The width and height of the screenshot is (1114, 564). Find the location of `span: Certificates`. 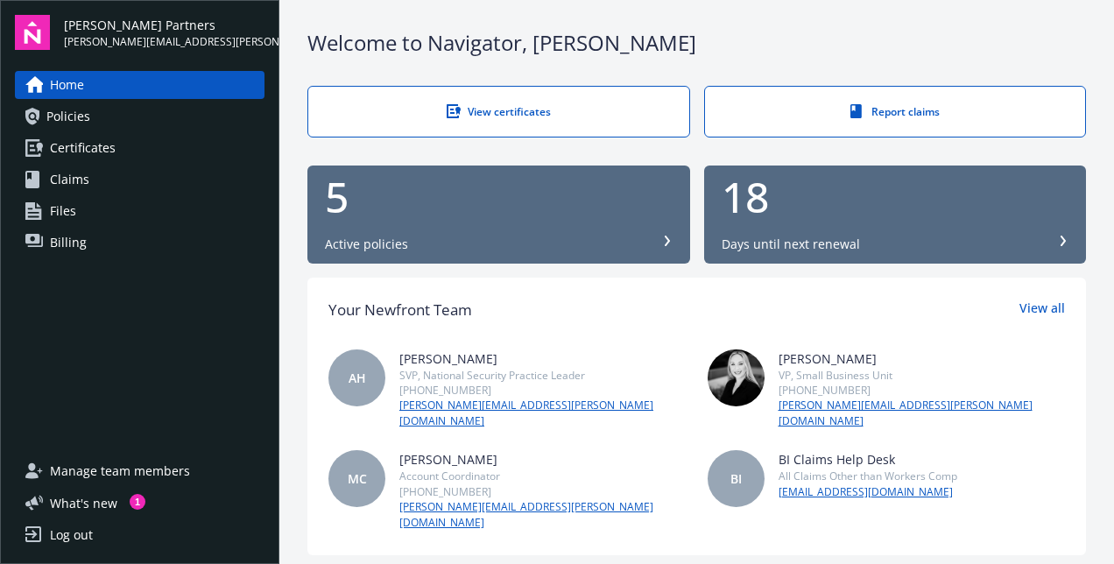

span: Certificates is located at coordinates (82, 148).